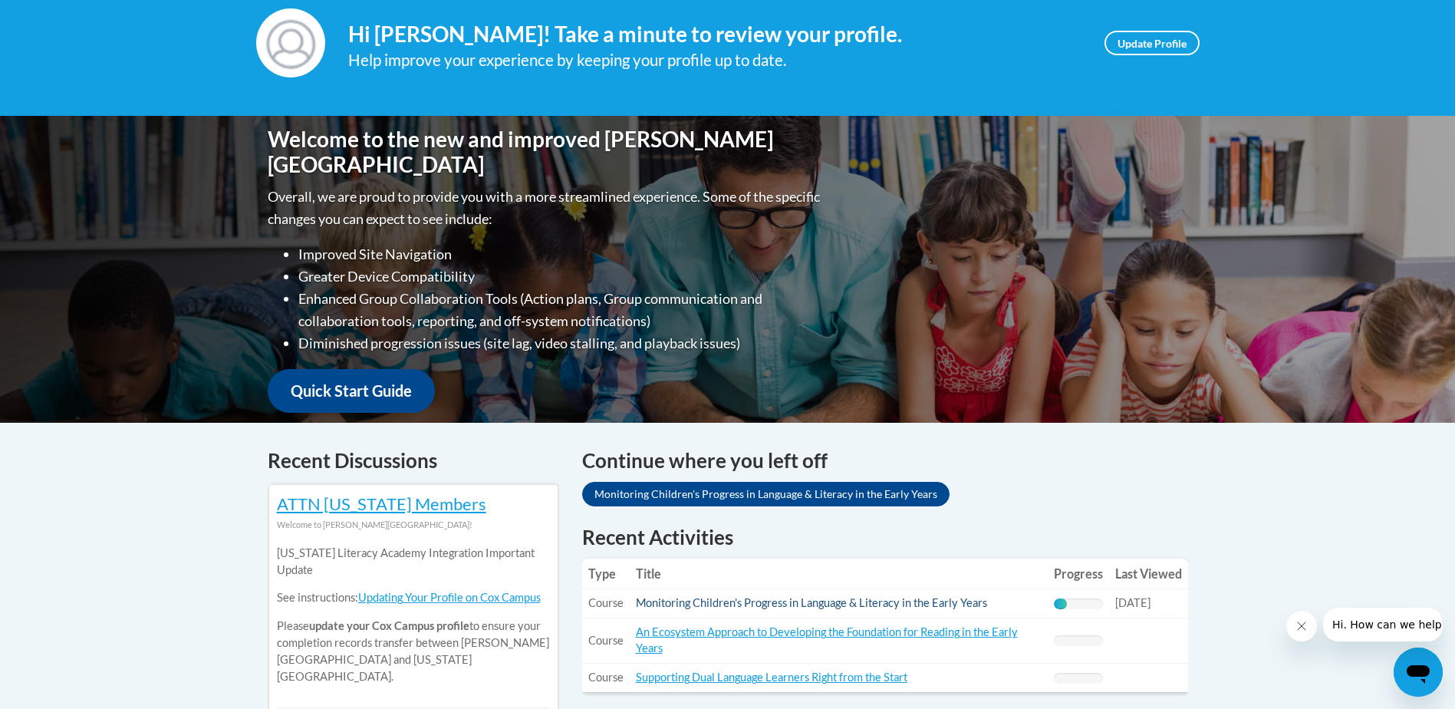 This screenshot has width=1455, height=709. Describe the element at coordinates (1148, 574) in the screenshot. I see `th: Last Viewed` at that location.